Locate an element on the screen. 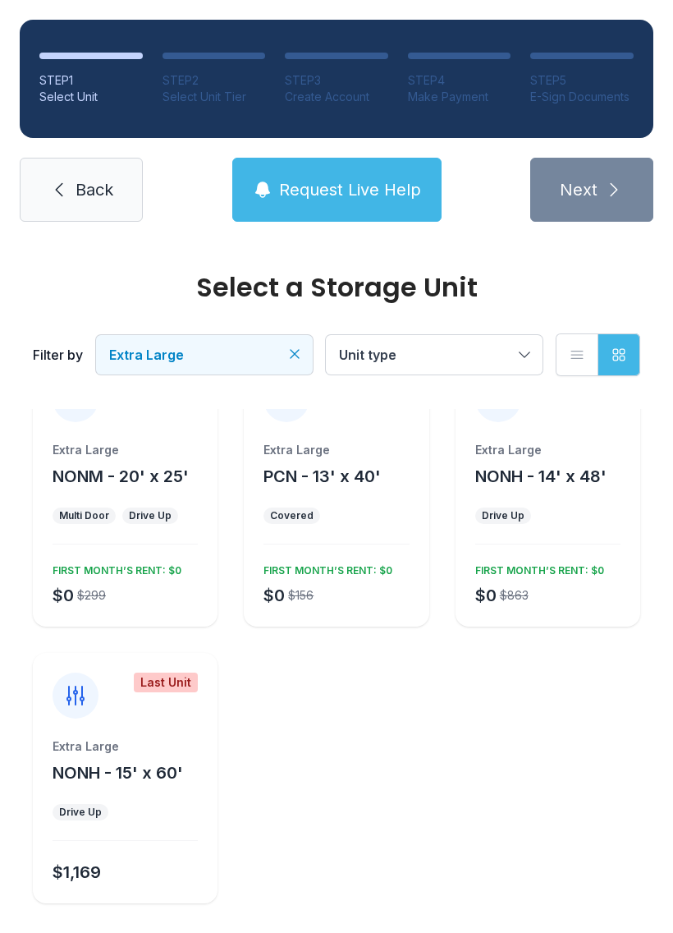 The height and width of the screenshot is (933, 673). div: STEP 5 is located at coordinates (582, 80).